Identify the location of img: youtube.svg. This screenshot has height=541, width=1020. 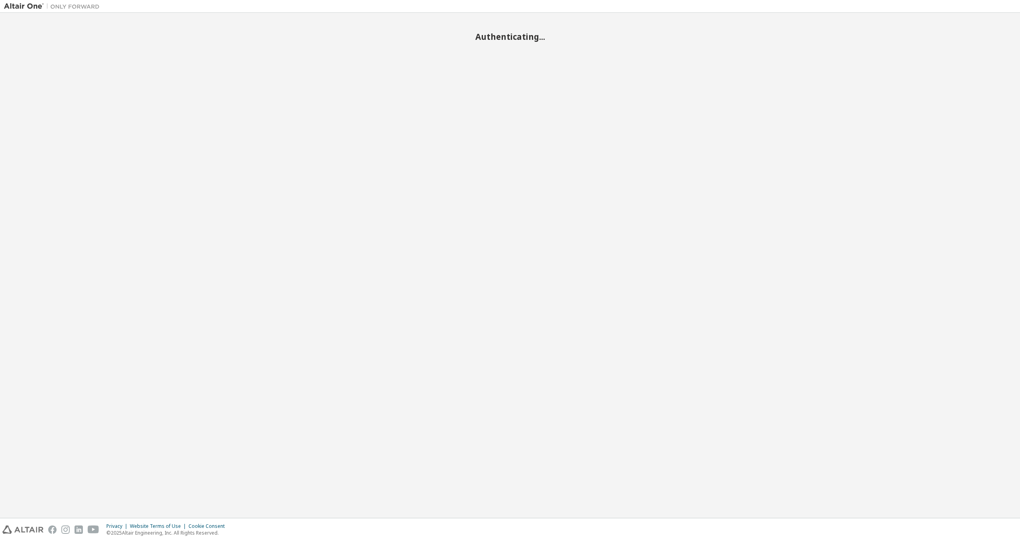
(93, 530).